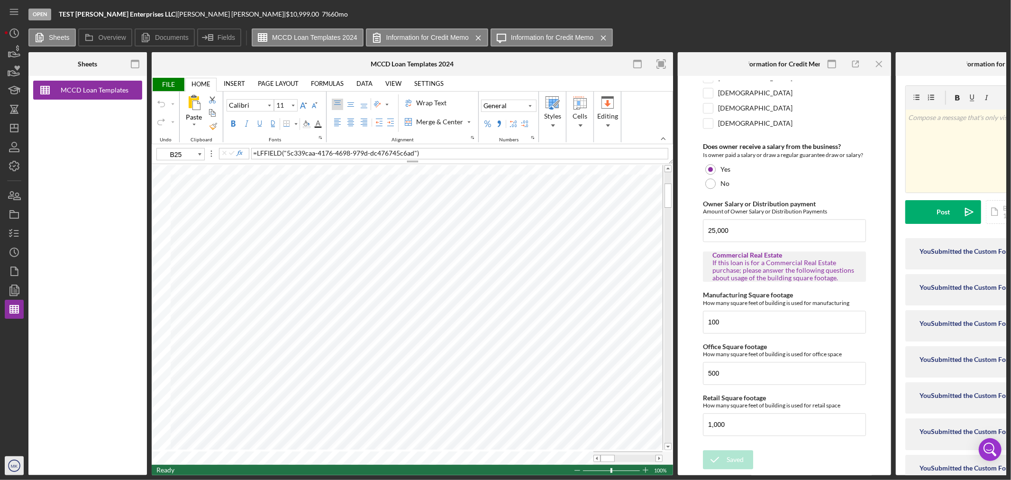  I want to click on div: Calibri, so click(239, 105).